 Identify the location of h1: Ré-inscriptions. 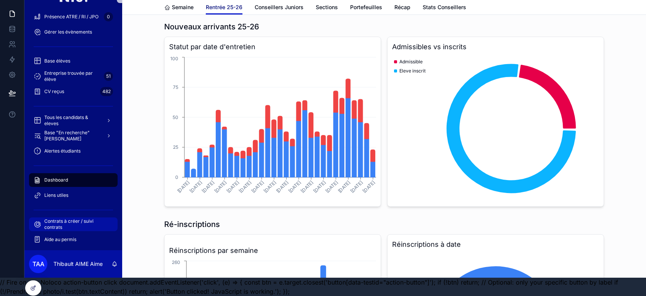
(192, 224).